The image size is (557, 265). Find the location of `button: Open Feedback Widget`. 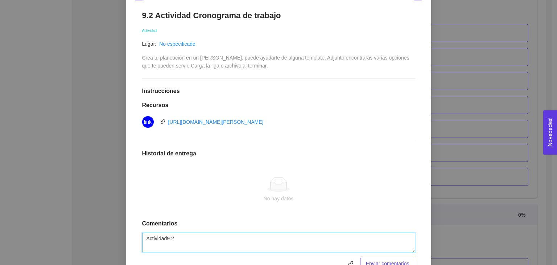

button: Open Feedback Widget is located at coordinates (550, 132).